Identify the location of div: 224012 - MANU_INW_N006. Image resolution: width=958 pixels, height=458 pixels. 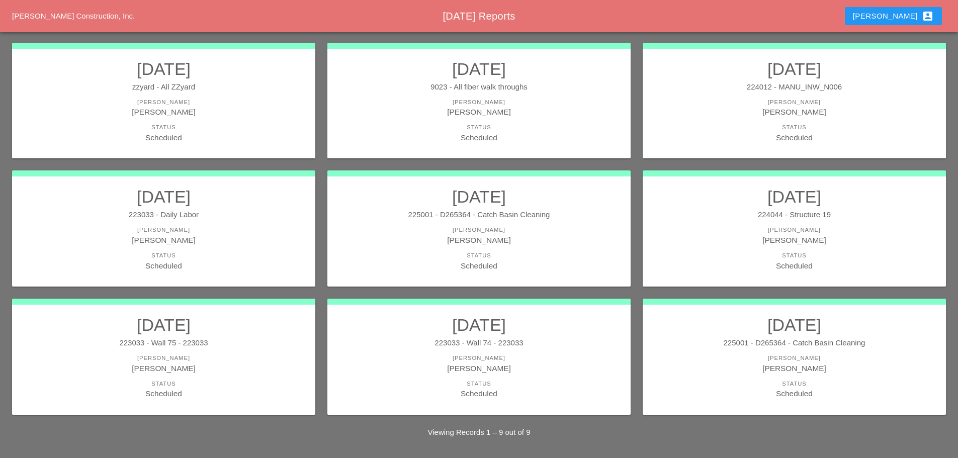
(794, 87).